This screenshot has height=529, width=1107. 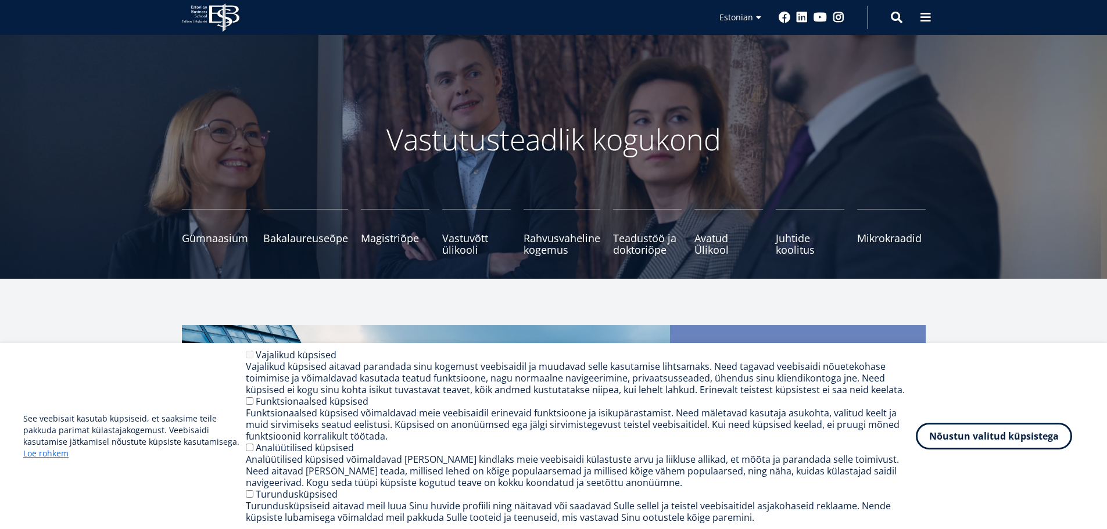 What do you see at coordinates (647, 232) in the screenshot?
I see `a: Teadustöö ja doktoriõpe` at bounding box center [647, 232].